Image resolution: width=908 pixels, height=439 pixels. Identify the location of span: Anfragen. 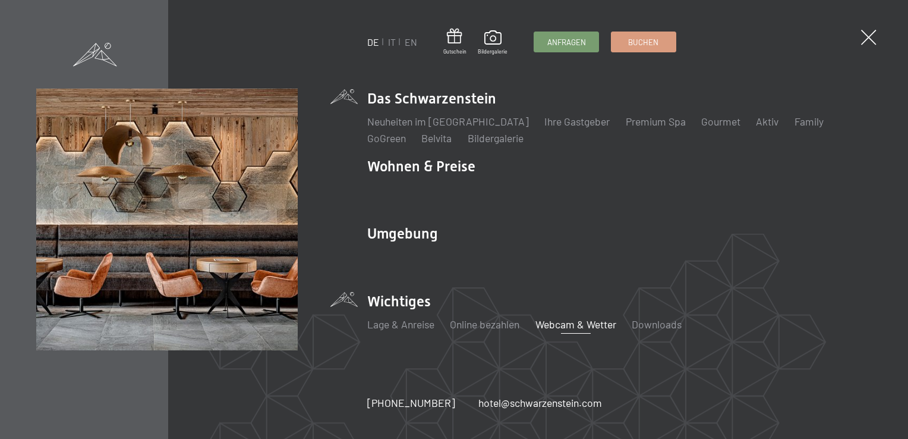
(566, 42).